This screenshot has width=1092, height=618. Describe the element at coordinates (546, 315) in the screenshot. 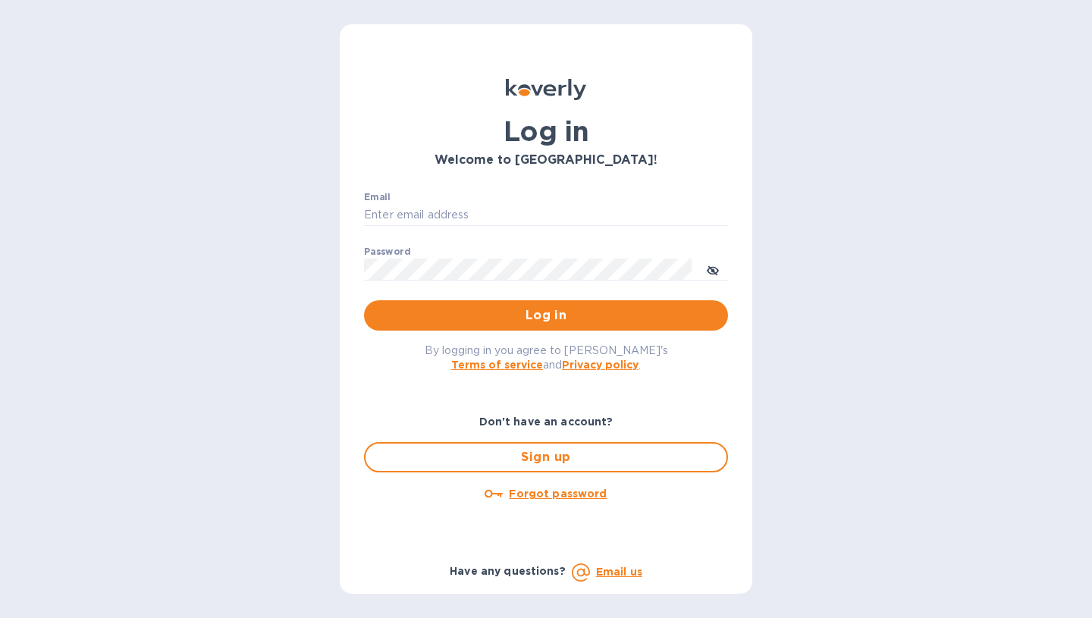

I see `button: Log in` at that location.